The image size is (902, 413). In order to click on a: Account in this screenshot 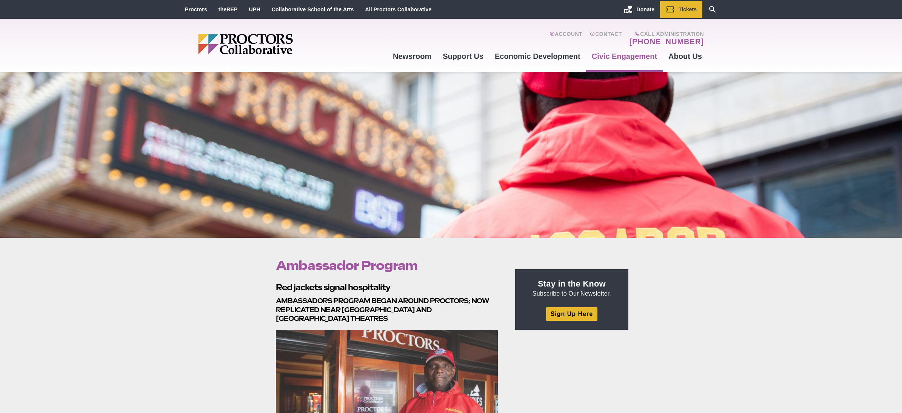, I will do `click(566, 38)`.